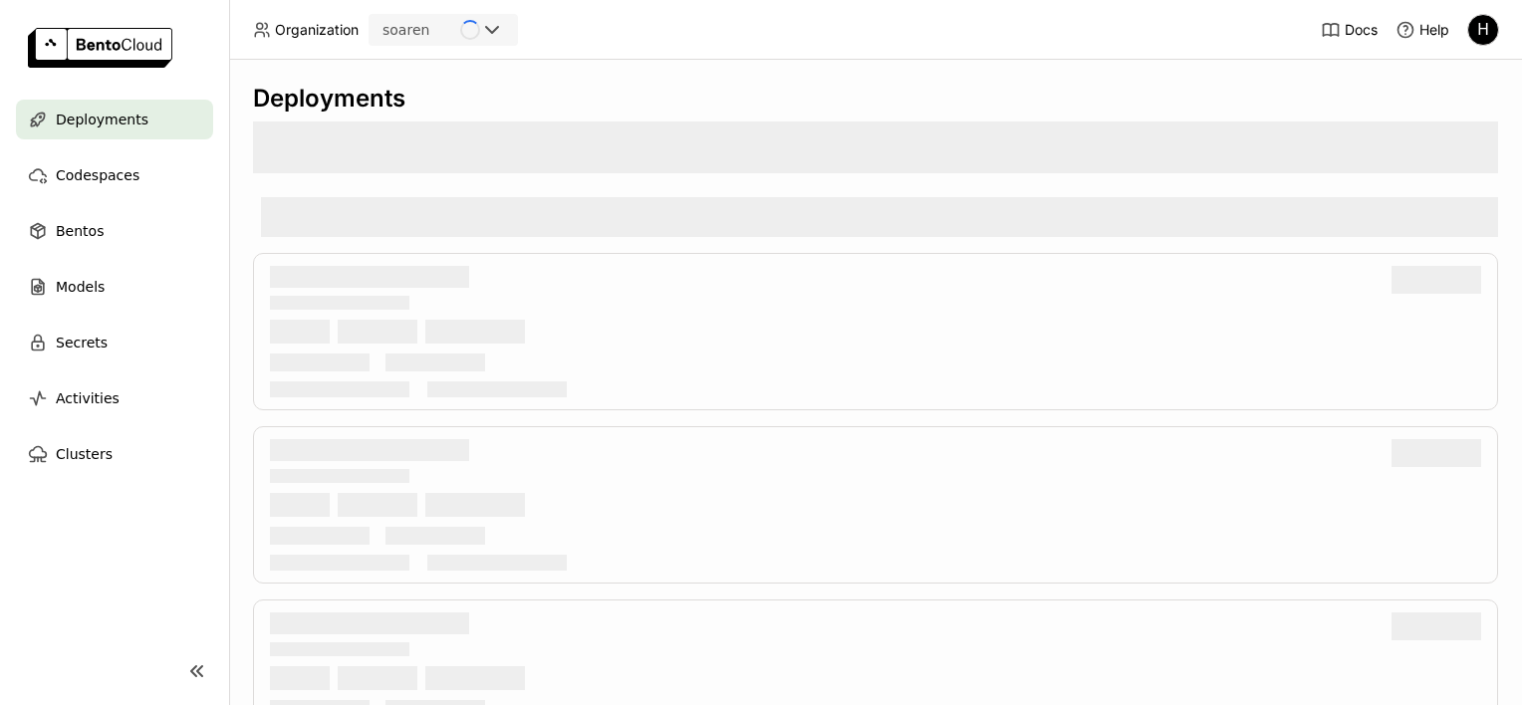 The width and height of the screenshot is (1522, 705). I want to click on div: h0akoisn5opggd859j2zve66u2a2, so click(1483, 30).